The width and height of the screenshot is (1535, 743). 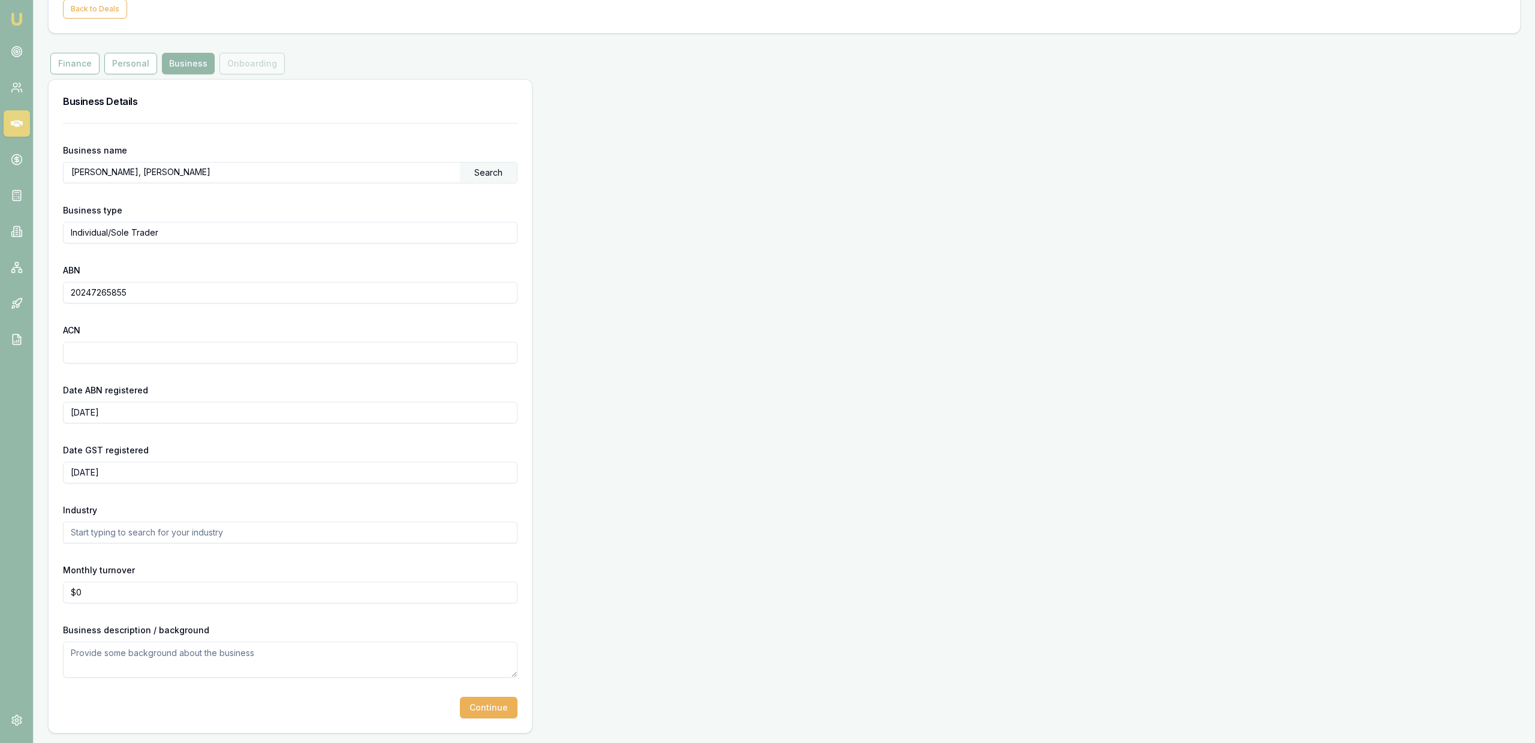 What do you see at coordinates (131, 64) in the screenshot?
I see `button: Personal` at bounding box center [131, 64].